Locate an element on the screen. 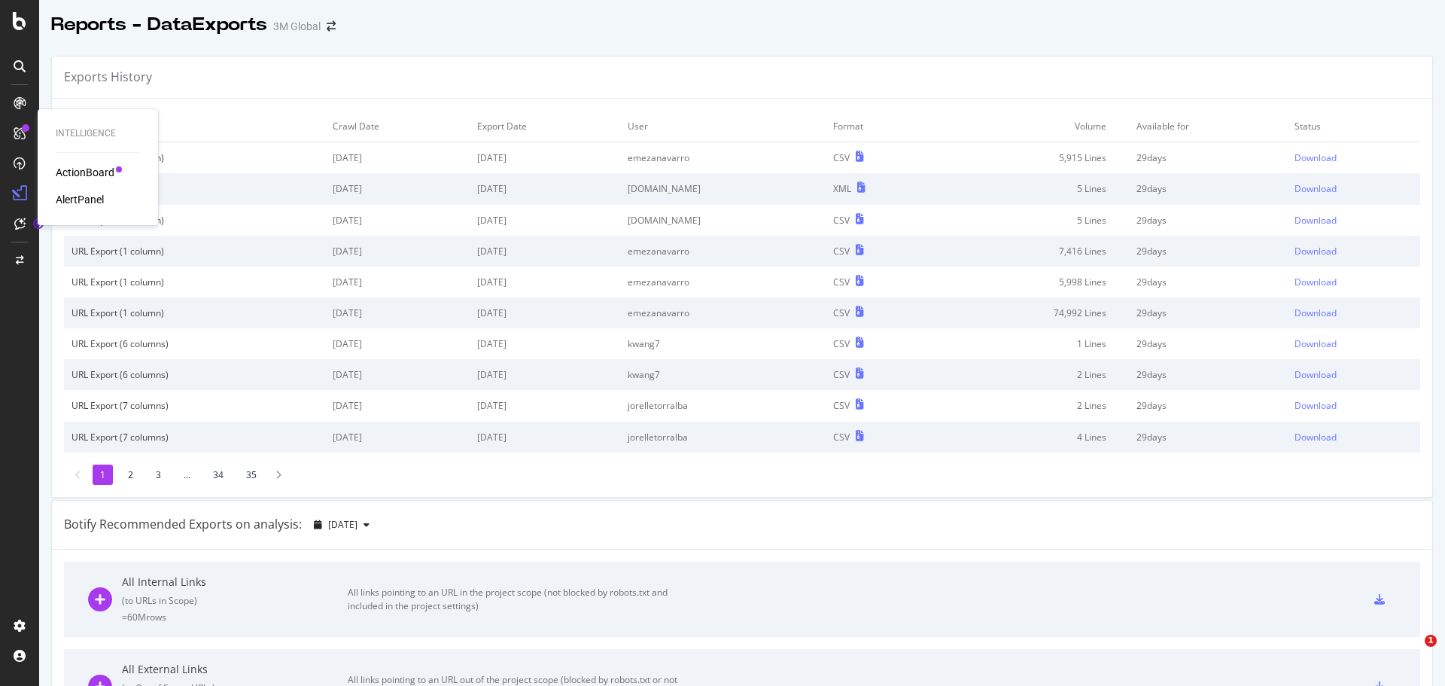  div: csv-export is located at coordinates (1380, 599).